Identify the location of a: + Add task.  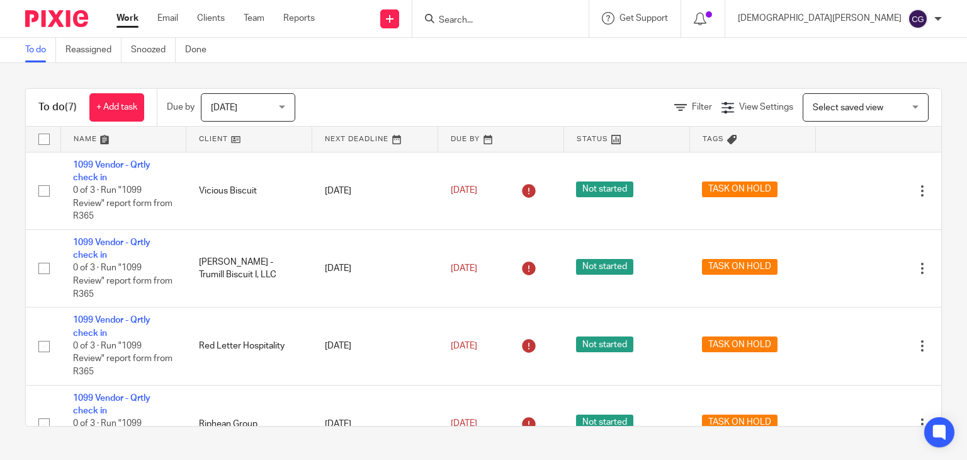
(116, 107).